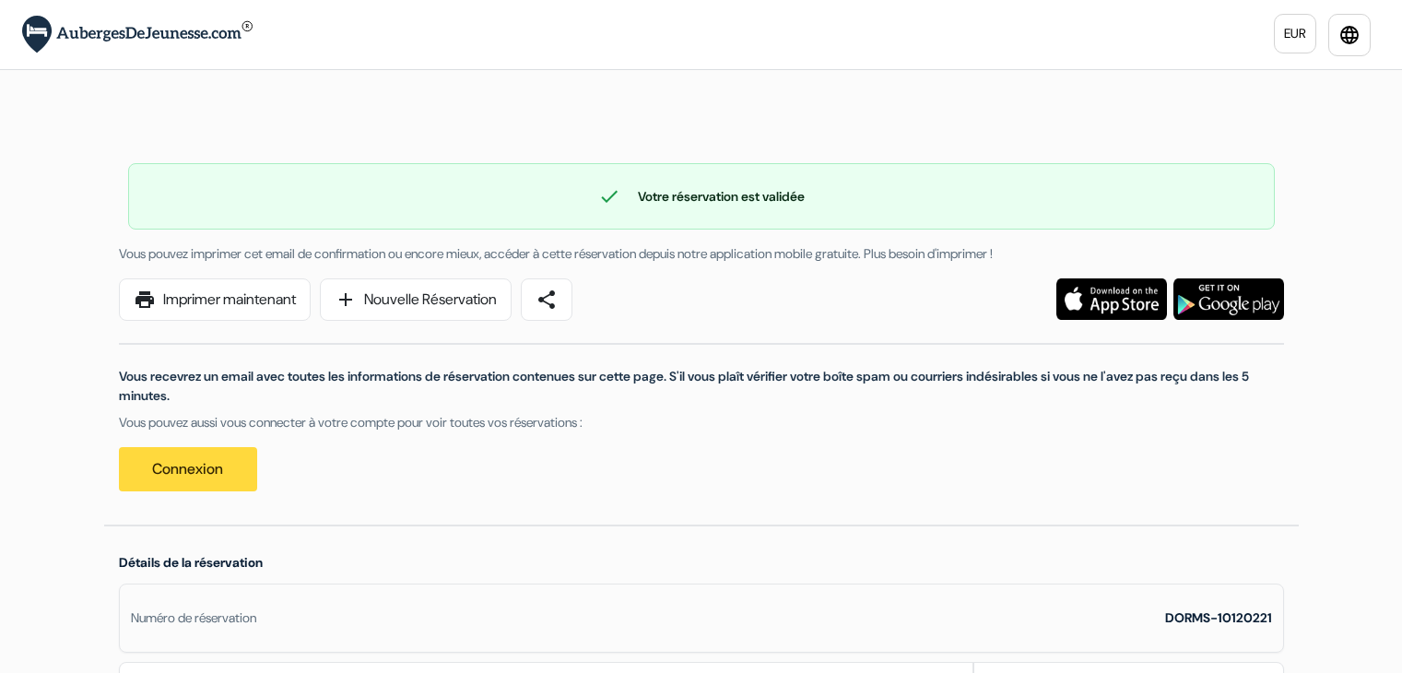 The width and height of the screenshot is (1402, 673). What do you see at coordinates (145, 300) in the screenshot?
I see `span: print` at bounding box center [145, 300].